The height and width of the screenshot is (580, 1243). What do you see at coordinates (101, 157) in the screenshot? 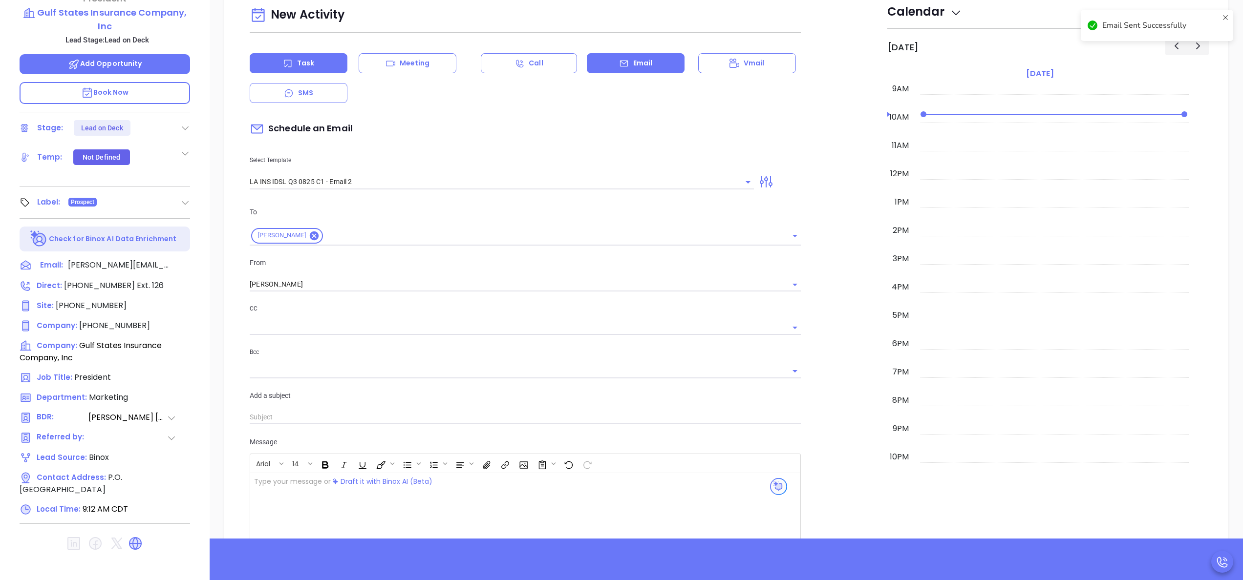
I see `div: Not Defined` at bounding box center [101, 157].